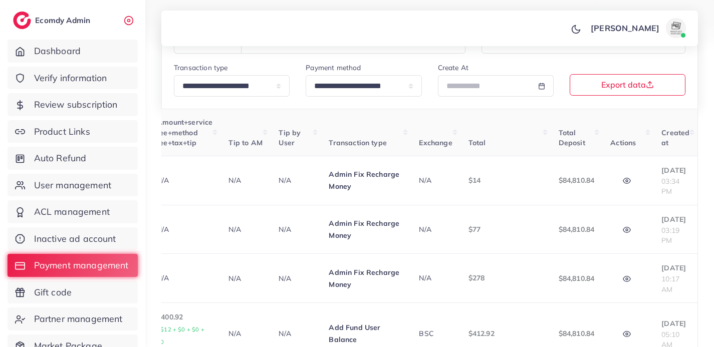  What do you see at coordinates (73, 185) in the screenshot?
I see `span: User management` at bounding box center [73, 185].